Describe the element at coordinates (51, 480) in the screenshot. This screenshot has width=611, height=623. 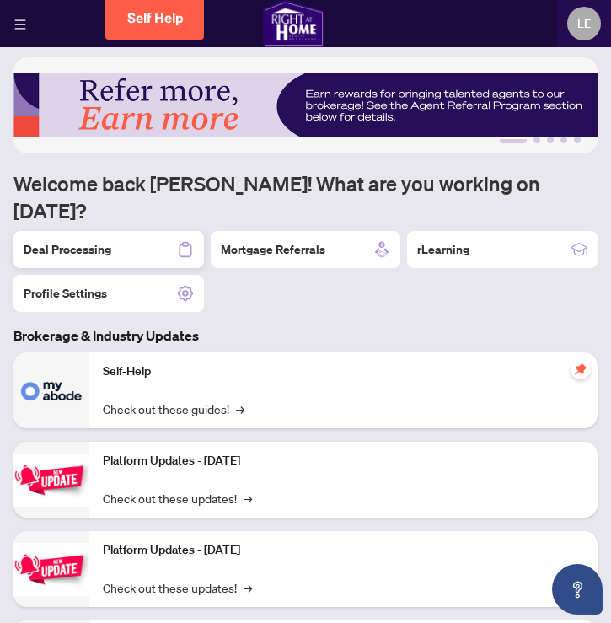
I see `img: Platform Updates - July 21, 2025` at that location.